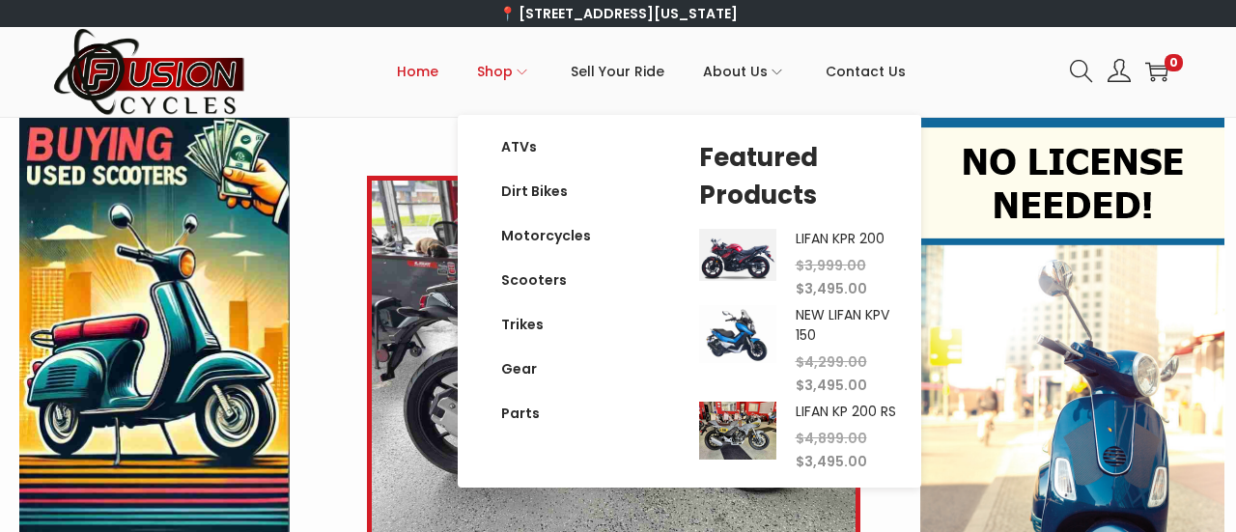  I want to click on a: Motorcycles, so click(546, 236).